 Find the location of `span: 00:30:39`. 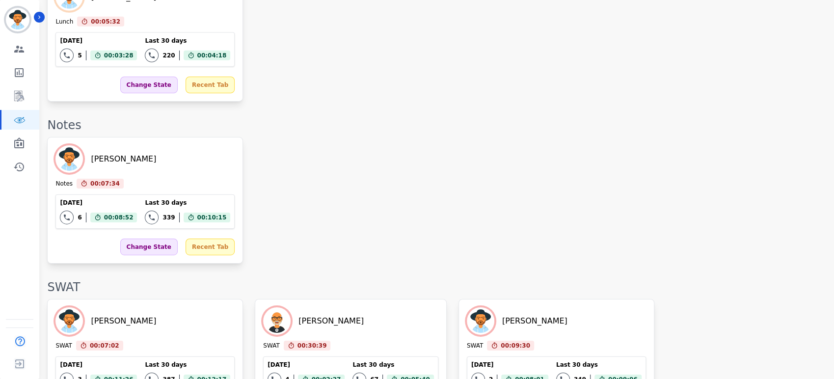

span: 00:30:39 is located at coordinates (312, 345).